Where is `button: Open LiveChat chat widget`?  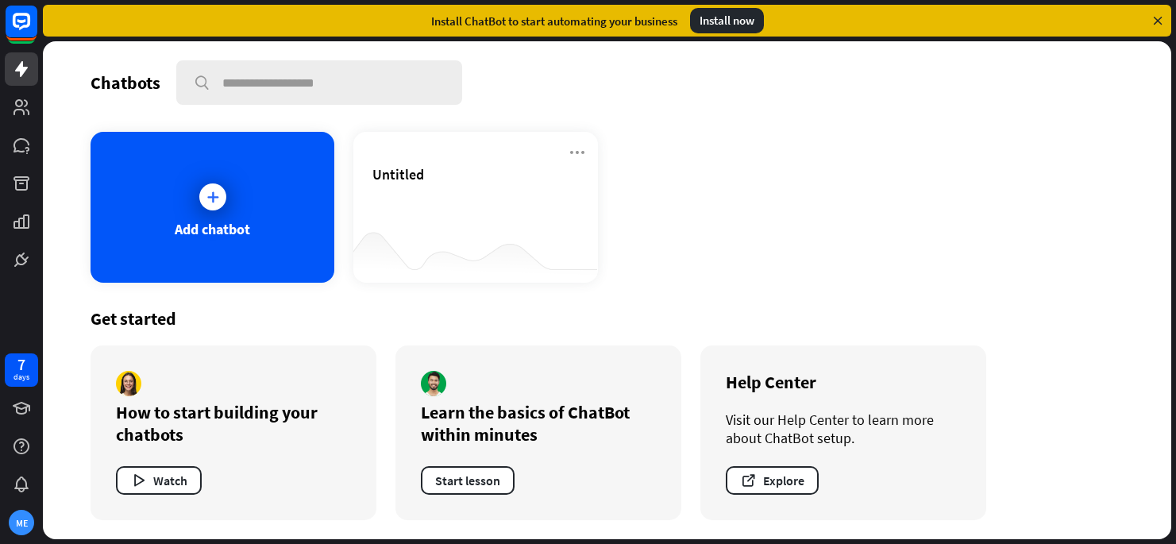
button: Open LiveChat chat widget is located at coordinates (37, 30).